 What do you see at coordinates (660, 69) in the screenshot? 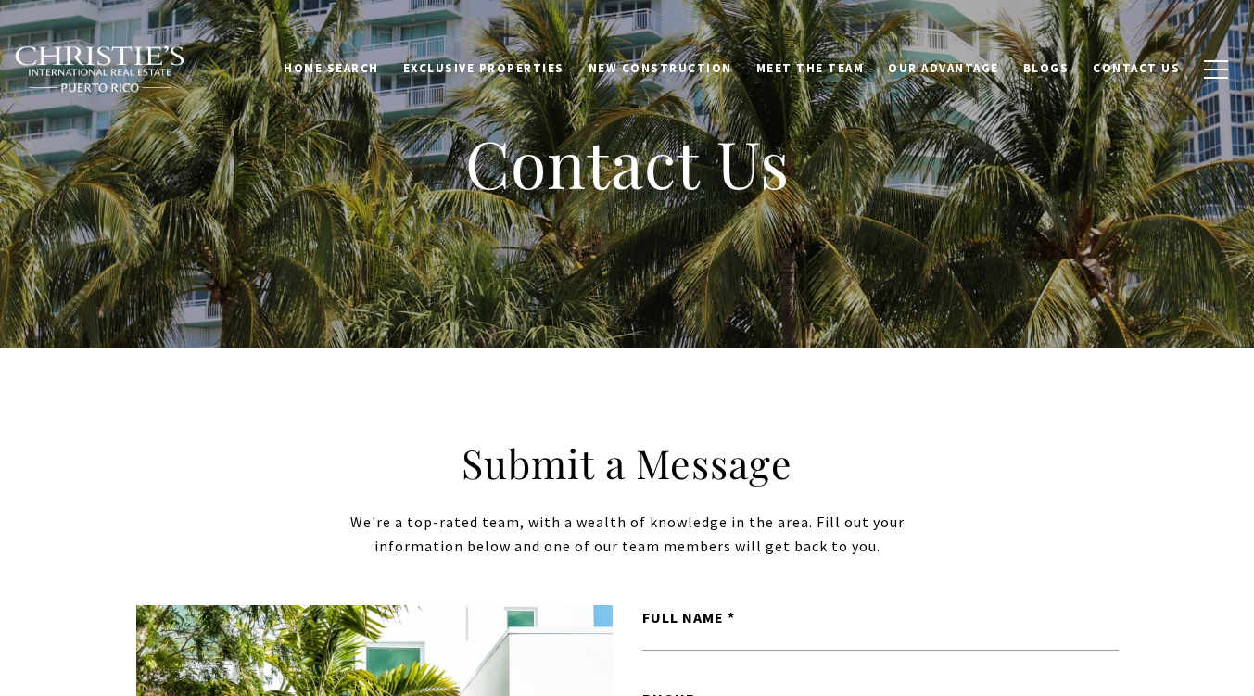
I see `a: New Construction` at bounding box center [660, 69].